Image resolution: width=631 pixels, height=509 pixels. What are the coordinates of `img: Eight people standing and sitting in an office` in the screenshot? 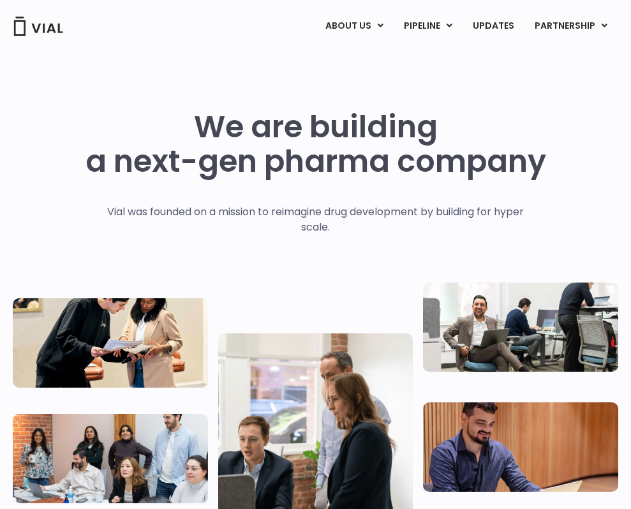 It's located at (110, 458).